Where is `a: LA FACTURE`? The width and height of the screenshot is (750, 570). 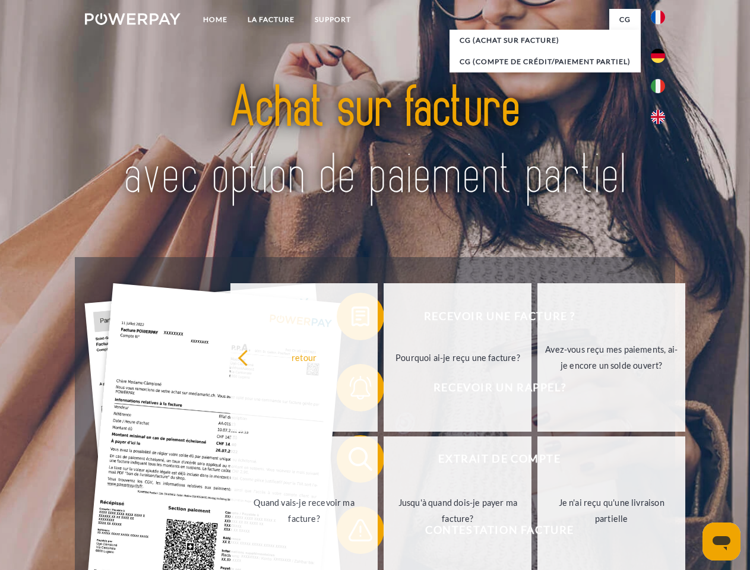
a: LA FACTURE is located at coordinates (271, 20).